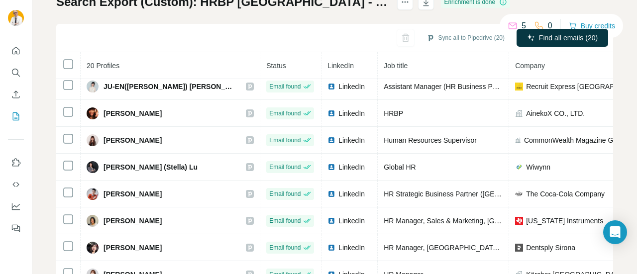 This screenshot has width=637, height=274. Describe the element at coordinates (615, 232) in the screenshot. I see `div: Open Intercom Messenger` at that location.